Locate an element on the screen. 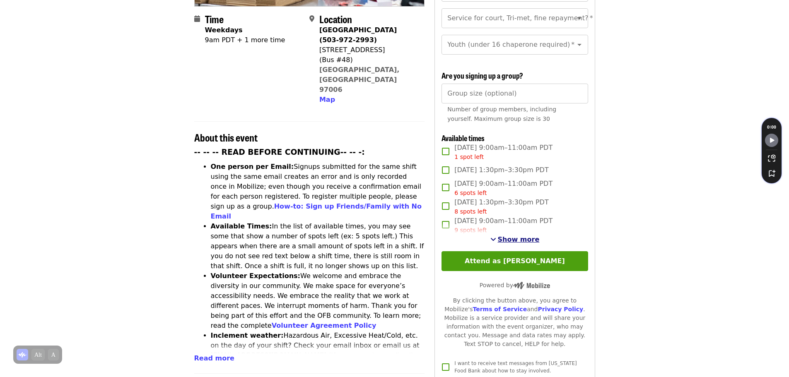 Image resolution: width=789 pixels, height=377 pixels. span: Map is located at coordinates (327, 99).